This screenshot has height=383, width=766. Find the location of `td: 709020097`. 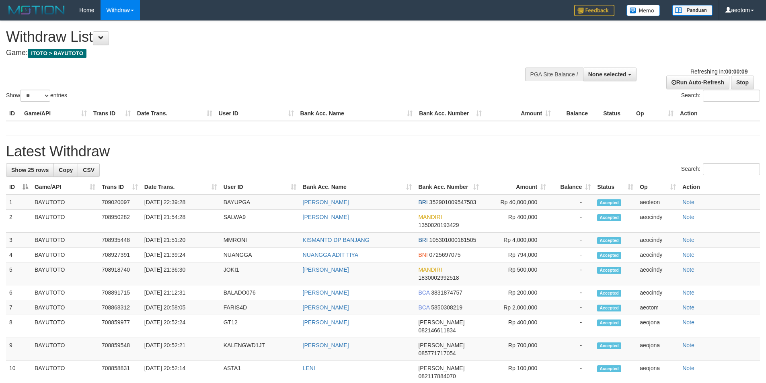

td: 709020097 is located at coordinates (120, 202).